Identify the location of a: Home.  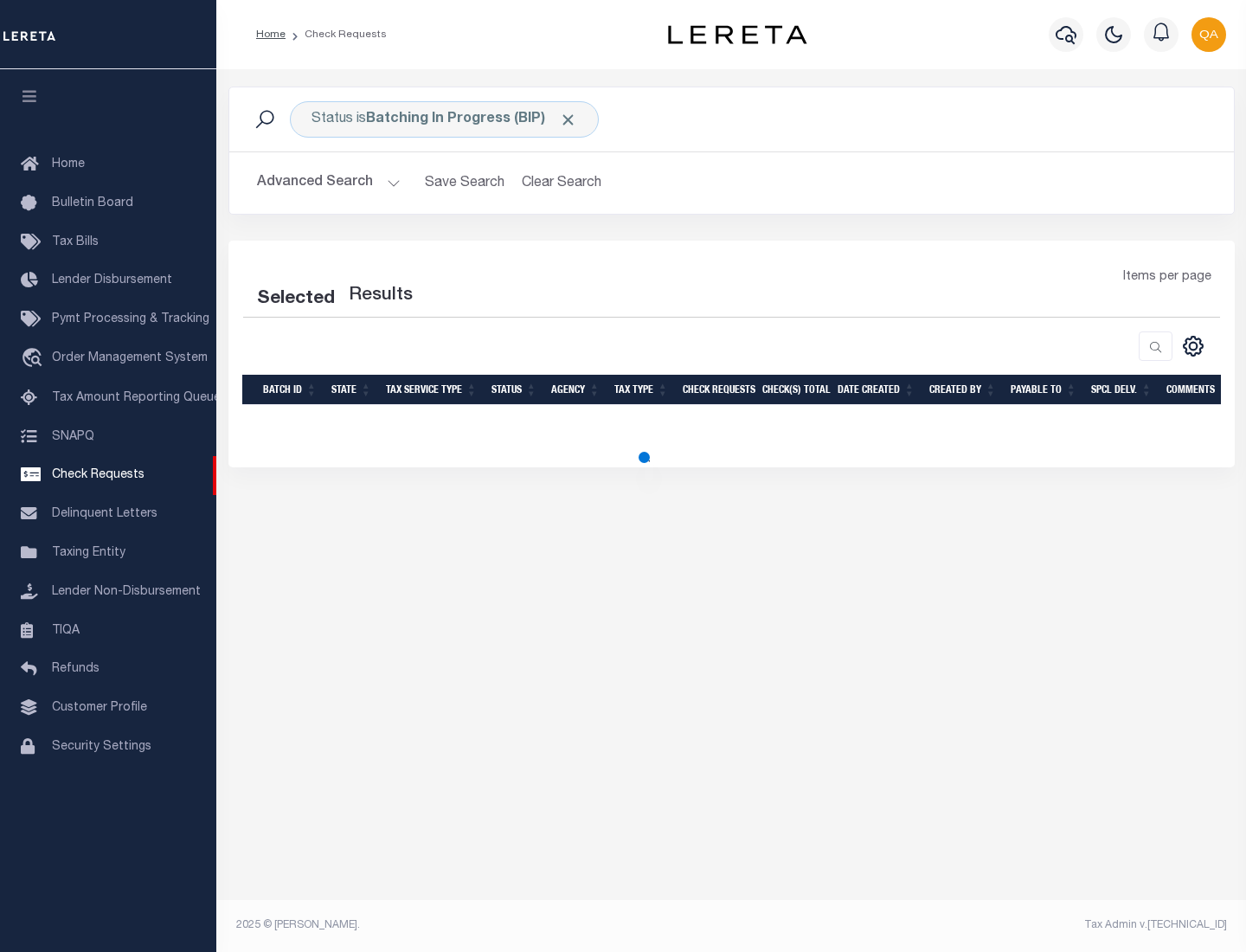
(271, 35).